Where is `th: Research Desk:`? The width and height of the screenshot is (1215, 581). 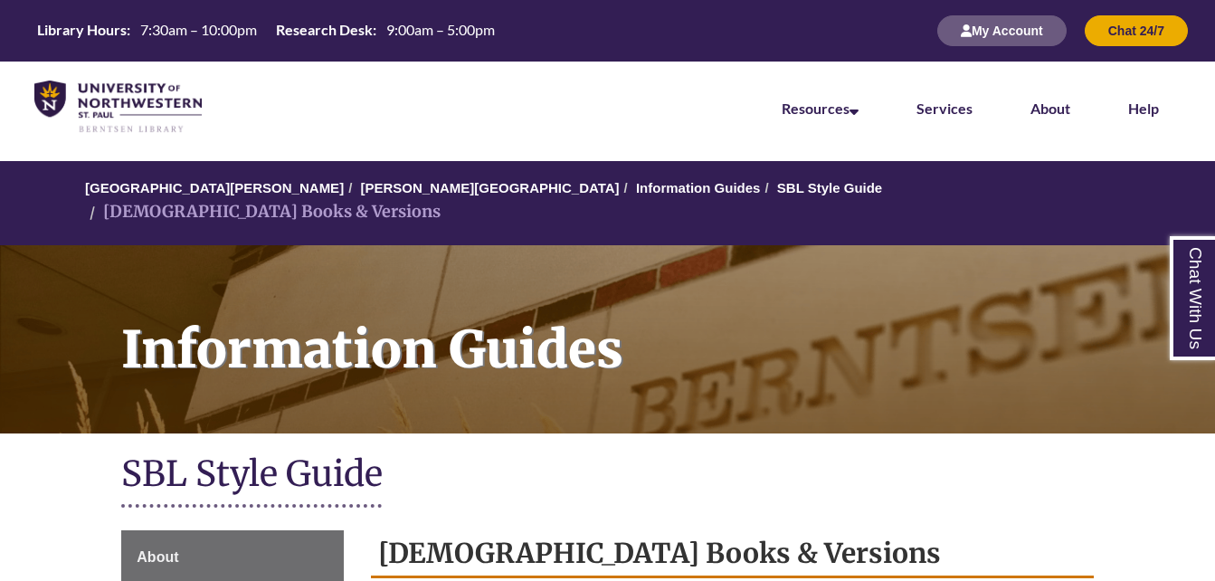 th: Research Desk: is located at coordinates (324, 30).